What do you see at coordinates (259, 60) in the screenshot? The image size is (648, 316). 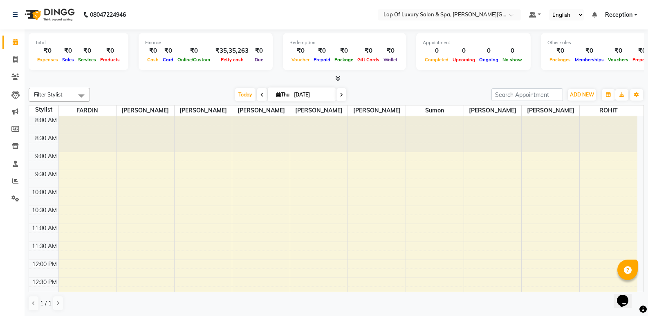 I see `span: Due` at bounding box center [259, 60].